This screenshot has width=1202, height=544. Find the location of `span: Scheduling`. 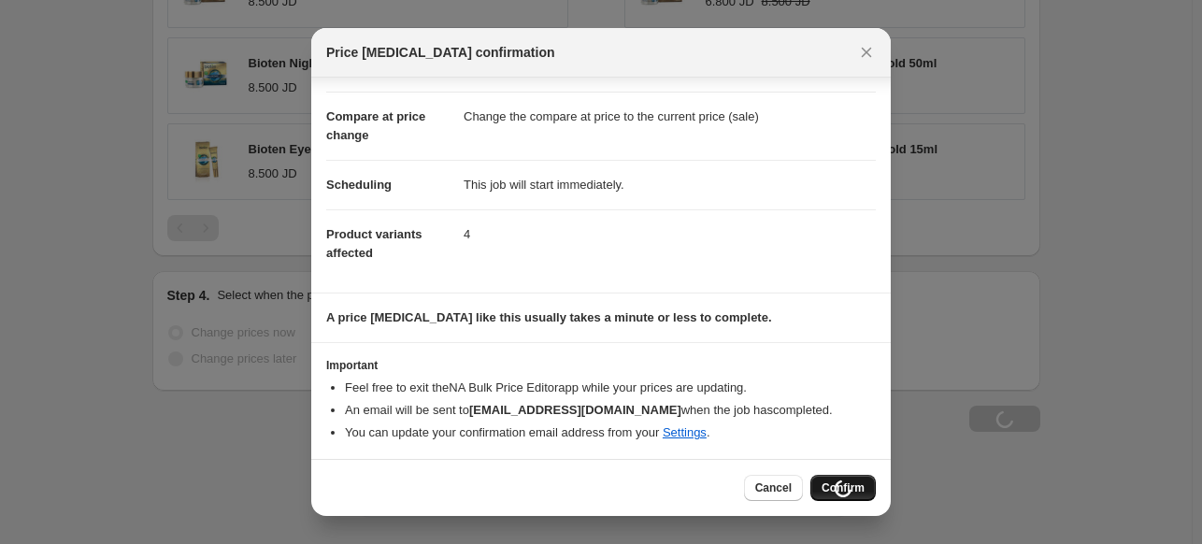

span: Scheduling is located at coordinates (359, 184).